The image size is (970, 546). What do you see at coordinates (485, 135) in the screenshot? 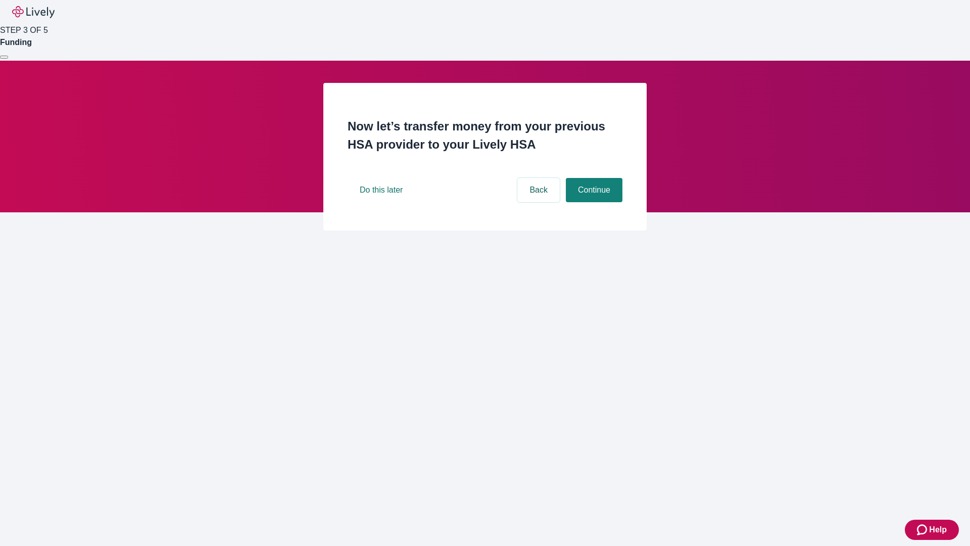
I see `h2: Now let’s transfer money from your previous HSA provider to your Lively HSA` at bounding box center [485, 135].